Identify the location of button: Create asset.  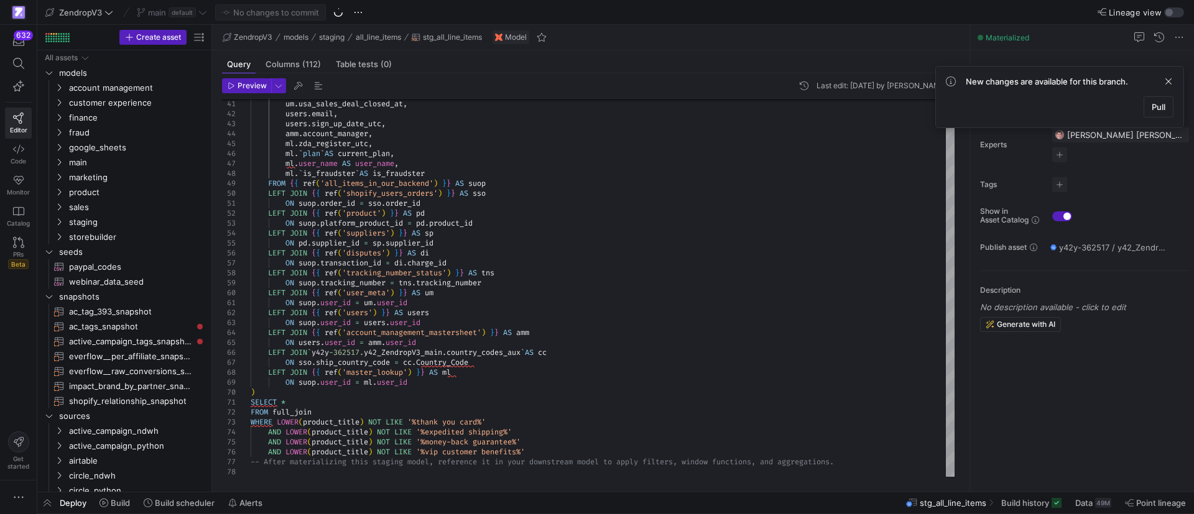
(153, 37).